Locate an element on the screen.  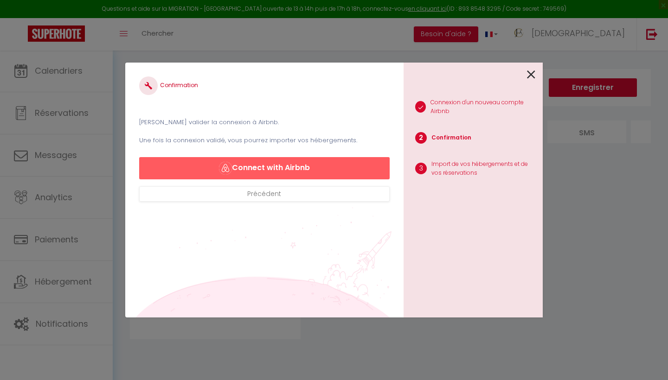
p: Une fois la connexion validé, vous pourrez importer vos hébergements. is located at coordinates (264, 141).